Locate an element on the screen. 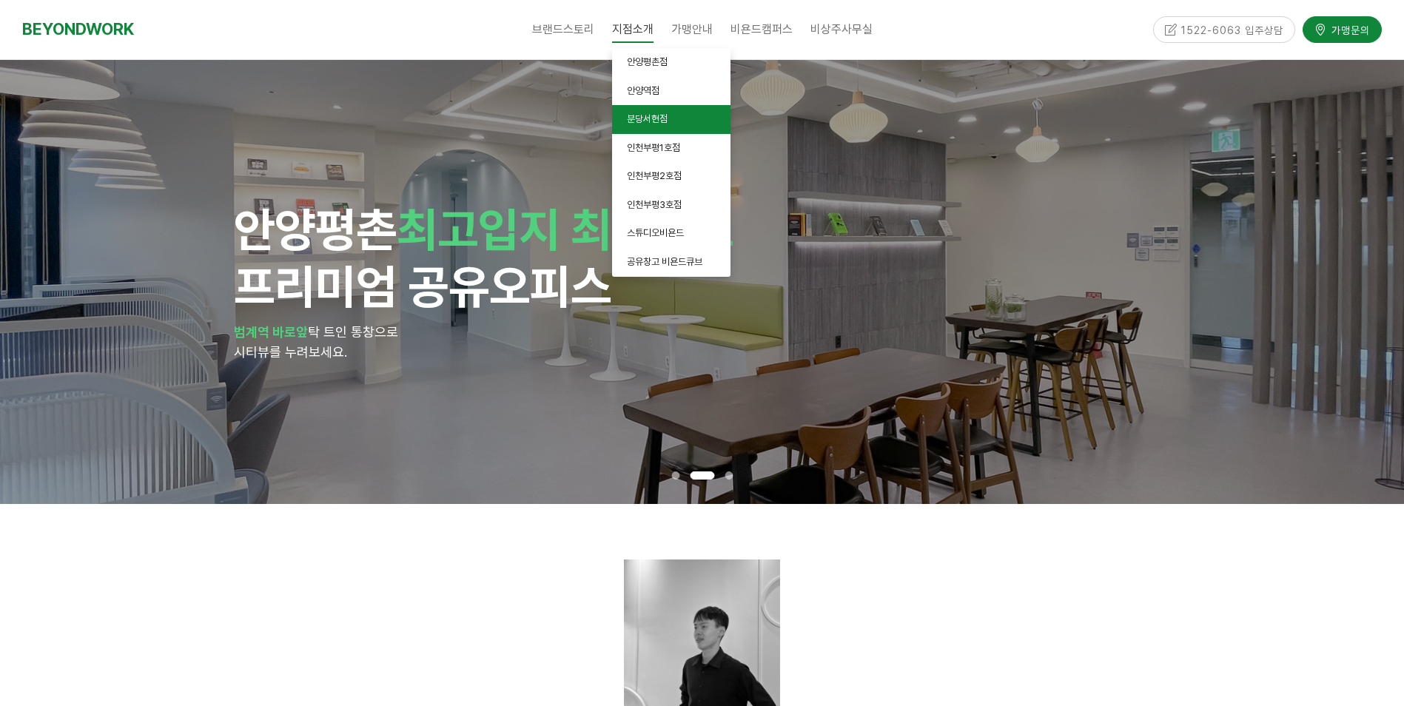  a: 스튜디오비욘드 is located at coordinates (671, 233).